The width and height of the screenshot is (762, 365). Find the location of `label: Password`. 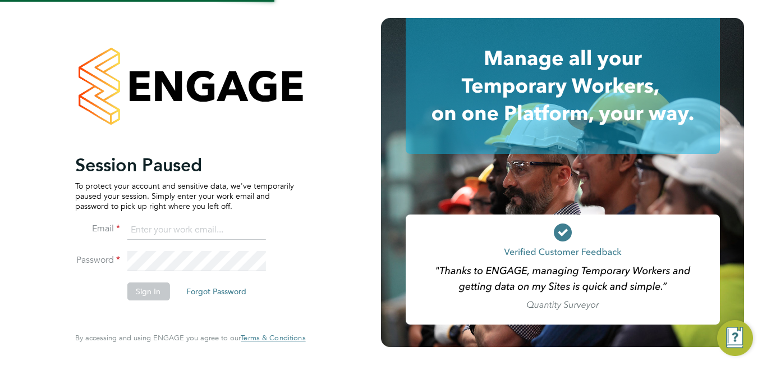

label: Password is located at coordinates (98, 260).